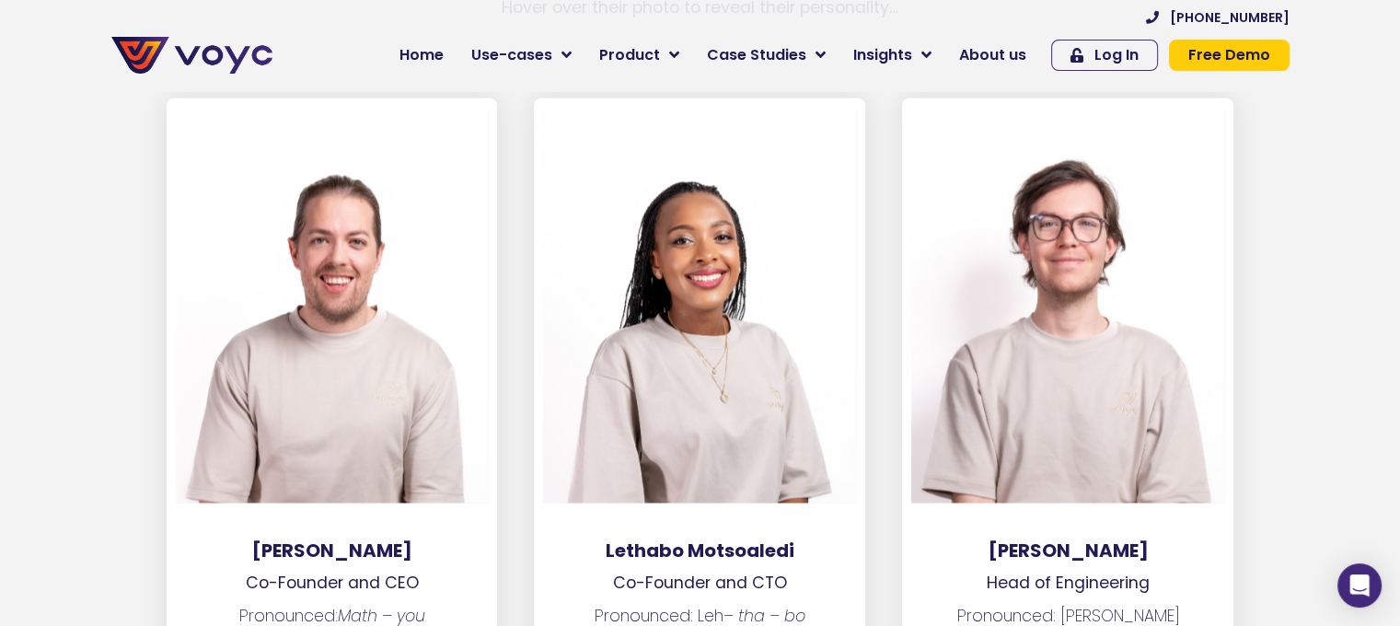 The image size is (1400, 626). What do you see at coordinates (1104, 55) in the screenshot?
I see `a: Log In` at bounding box center [1104, 55].